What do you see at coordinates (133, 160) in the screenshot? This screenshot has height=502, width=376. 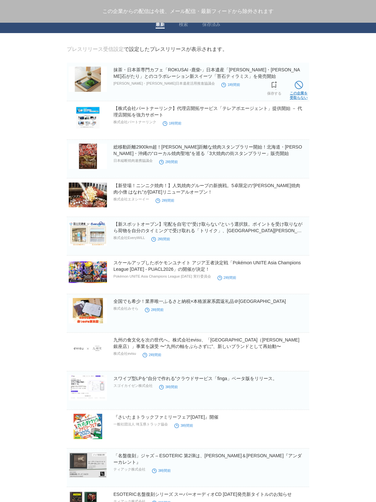 I see `p: 日本縦断焼肉連携協議会` at bounding box center [133, 160].